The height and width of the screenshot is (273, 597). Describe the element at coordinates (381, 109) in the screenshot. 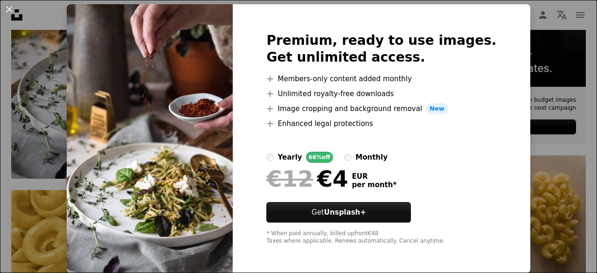

I see `li: Image cropping and background removal` at that location.